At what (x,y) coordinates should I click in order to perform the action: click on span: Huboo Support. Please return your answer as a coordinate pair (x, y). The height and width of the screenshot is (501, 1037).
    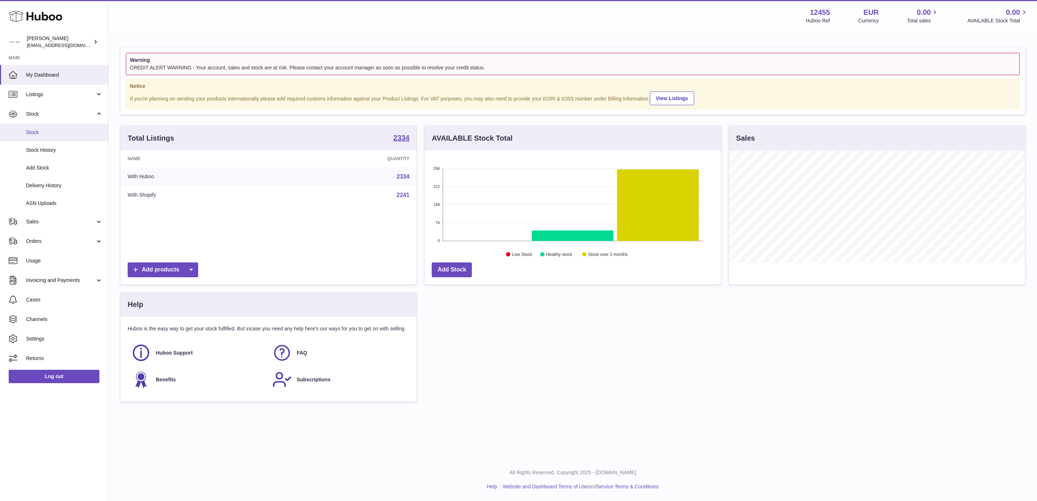
    Looking at the image, I should click on (174, 353).